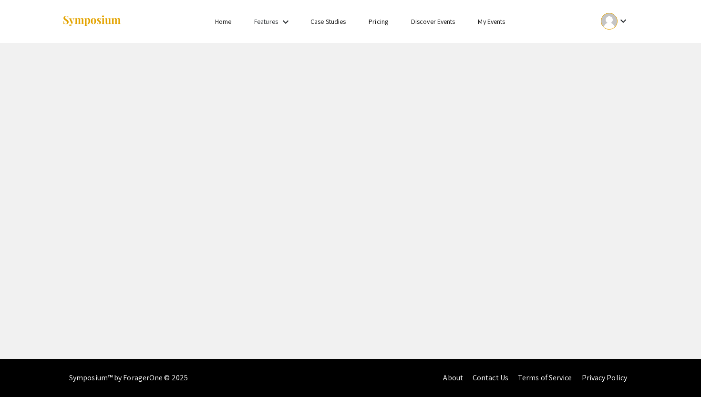 This screenshot has width=701, height=397. Describe the element at coordinates (491, 21) in the screenshot. I see `a: My Events` at that location.